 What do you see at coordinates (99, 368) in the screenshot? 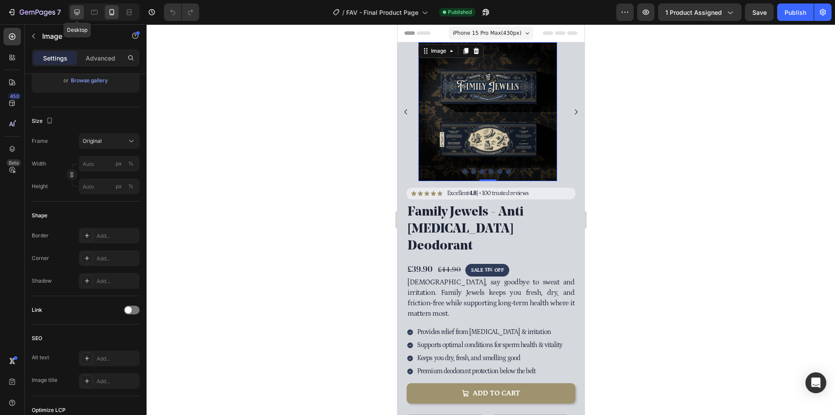
I see `div: ADD TO CART` at bounding box center [99, 368].